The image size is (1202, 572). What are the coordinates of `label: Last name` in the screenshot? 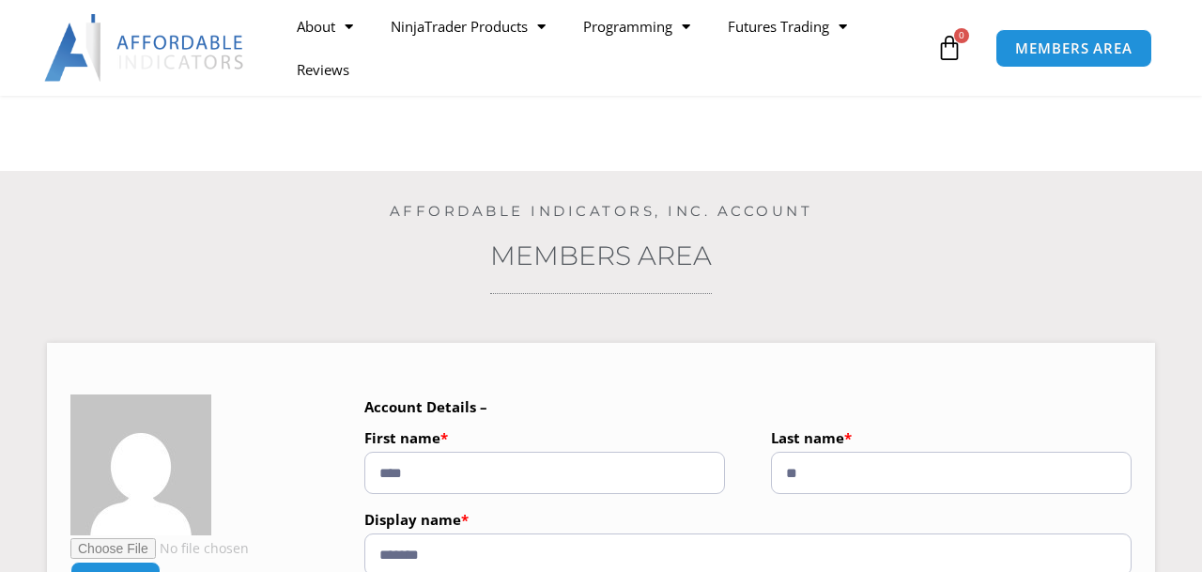 It's located at (951, 438).